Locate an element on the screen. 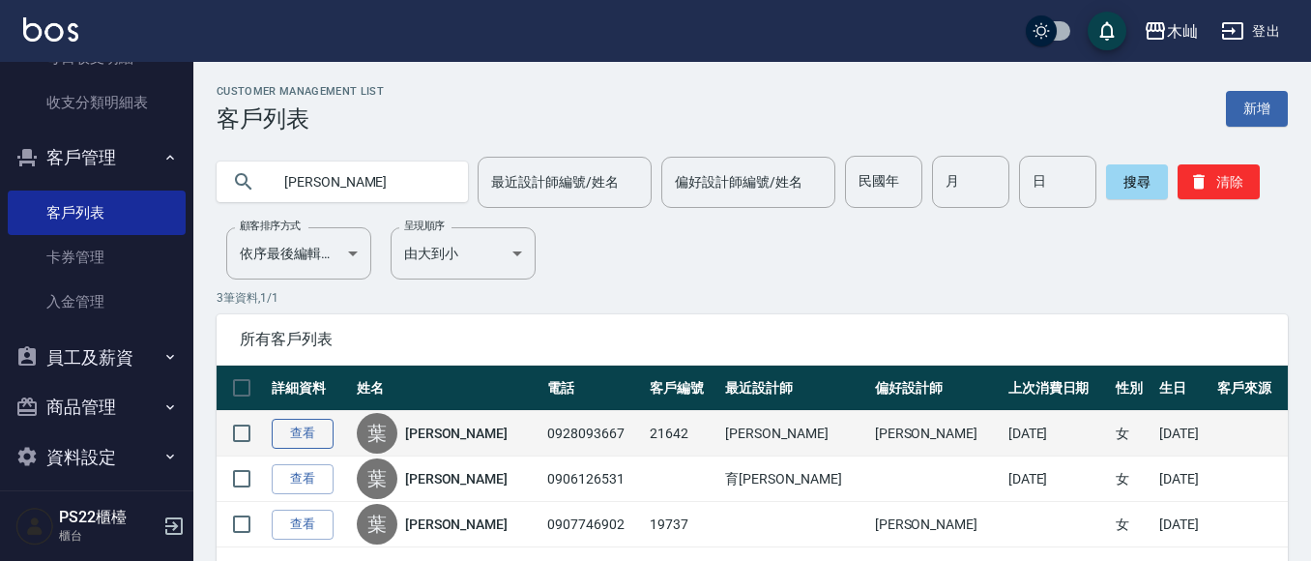 This screenshot has width=1311, height=561. input: 搜尋關鍵字 is located at coordinates (362, 182).